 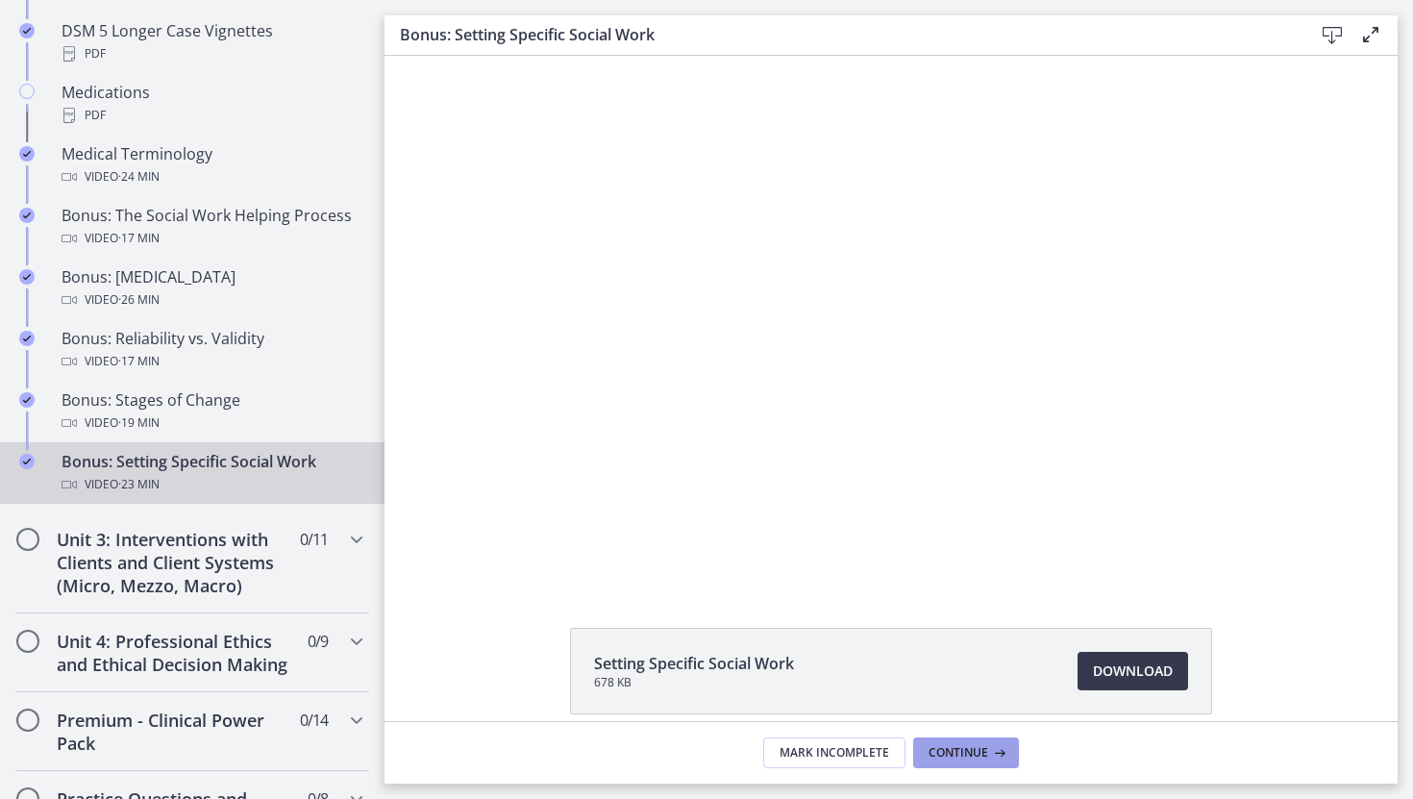 I want to click on span: · 23 min, so click(x=138, y=485).